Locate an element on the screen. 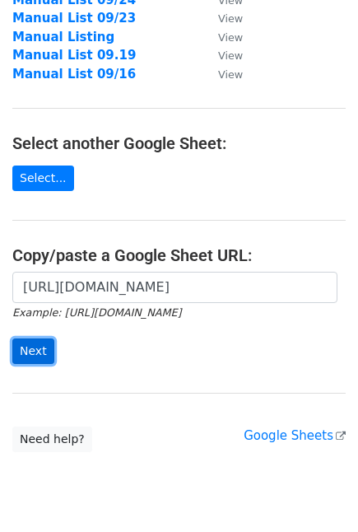 The width and height of the screenshot is (358, 532). strong: Manual Listing is located at coordinates (63, 37).